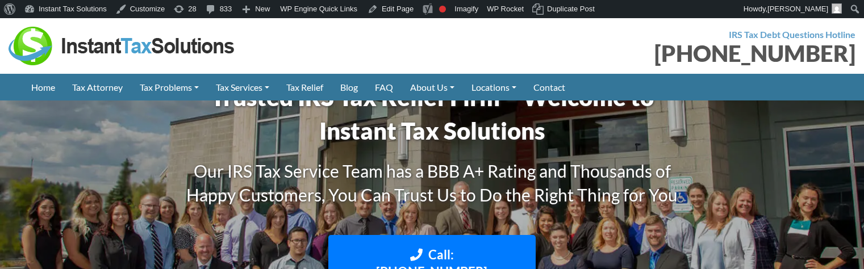 The height and width of the screenshot is (269, 864). Describe the element at coordinates (242, 87) in the screenshot. I see `a: Tax Services` at that location.